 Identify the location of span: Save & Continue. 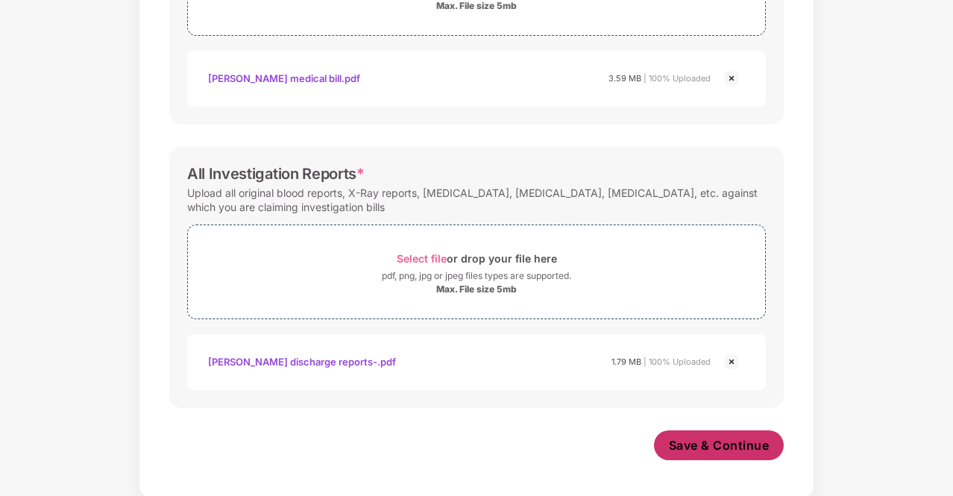
(719, 445).